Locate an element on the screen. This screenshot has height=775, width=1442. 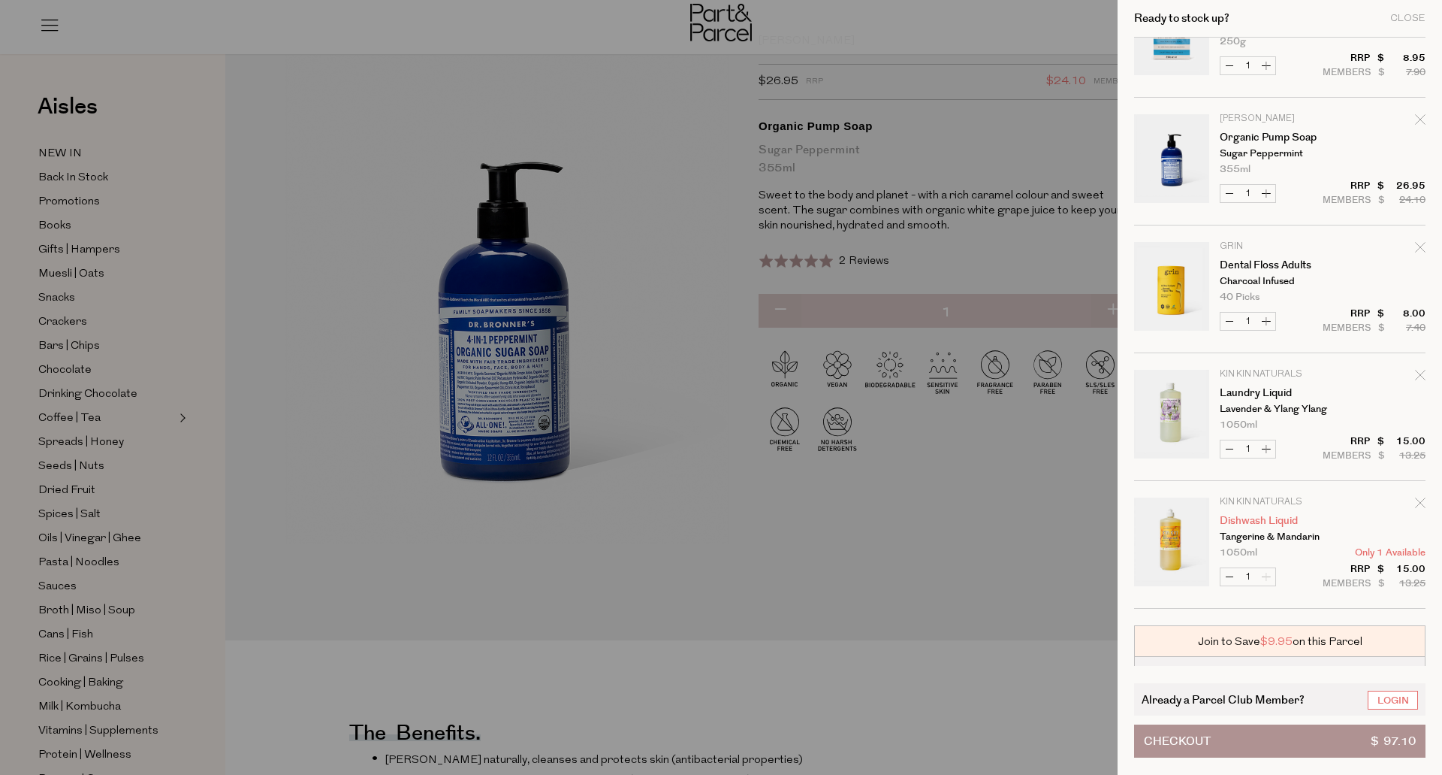
span: $ 97.10 is located at coordinates (1394, 741).